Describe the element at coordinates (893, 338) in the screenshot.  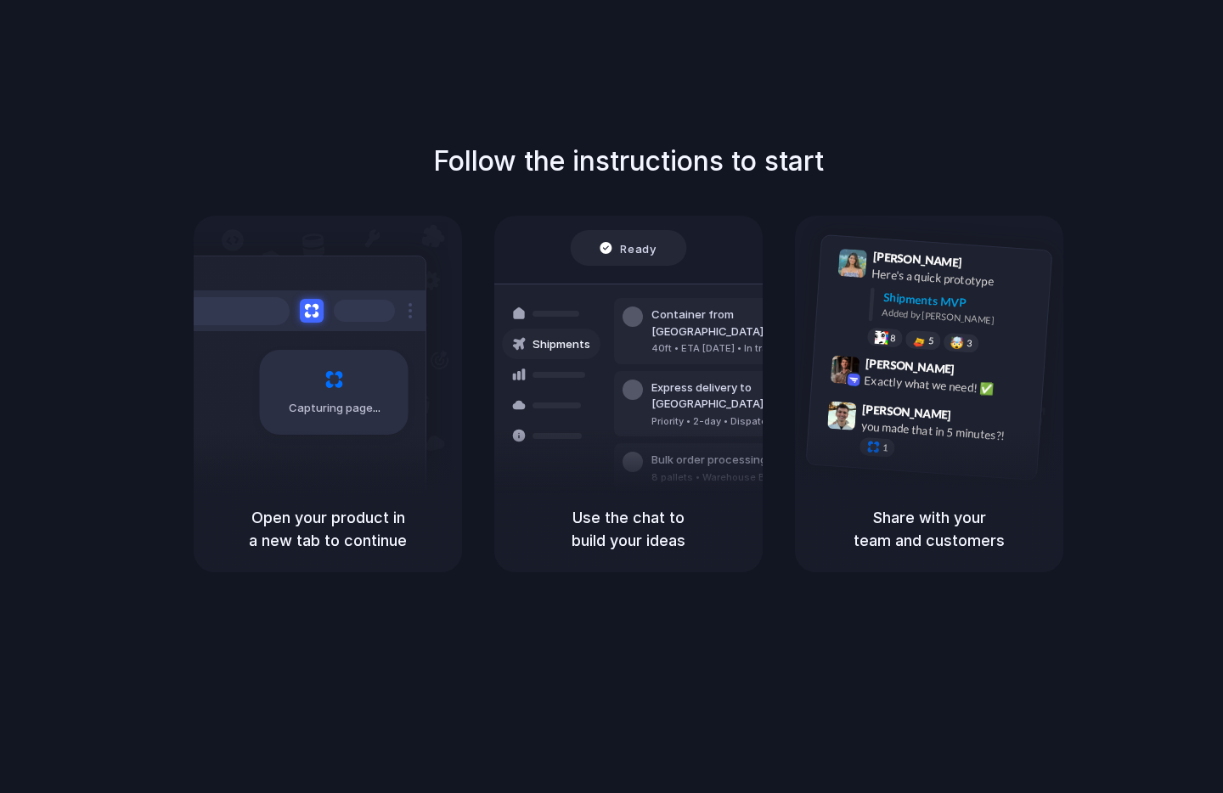
I see `span: 8` at that location.